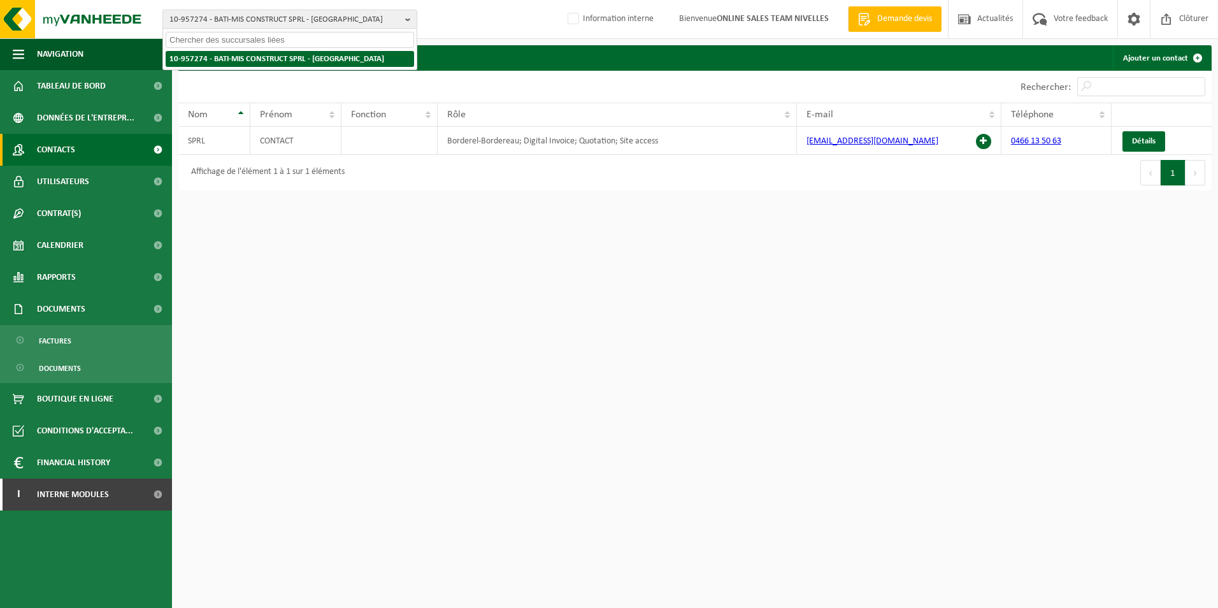 The image size is (1218, 608). Describe the element at coordinates (18, 494) in the screenshot. I see `span: I` at that location.